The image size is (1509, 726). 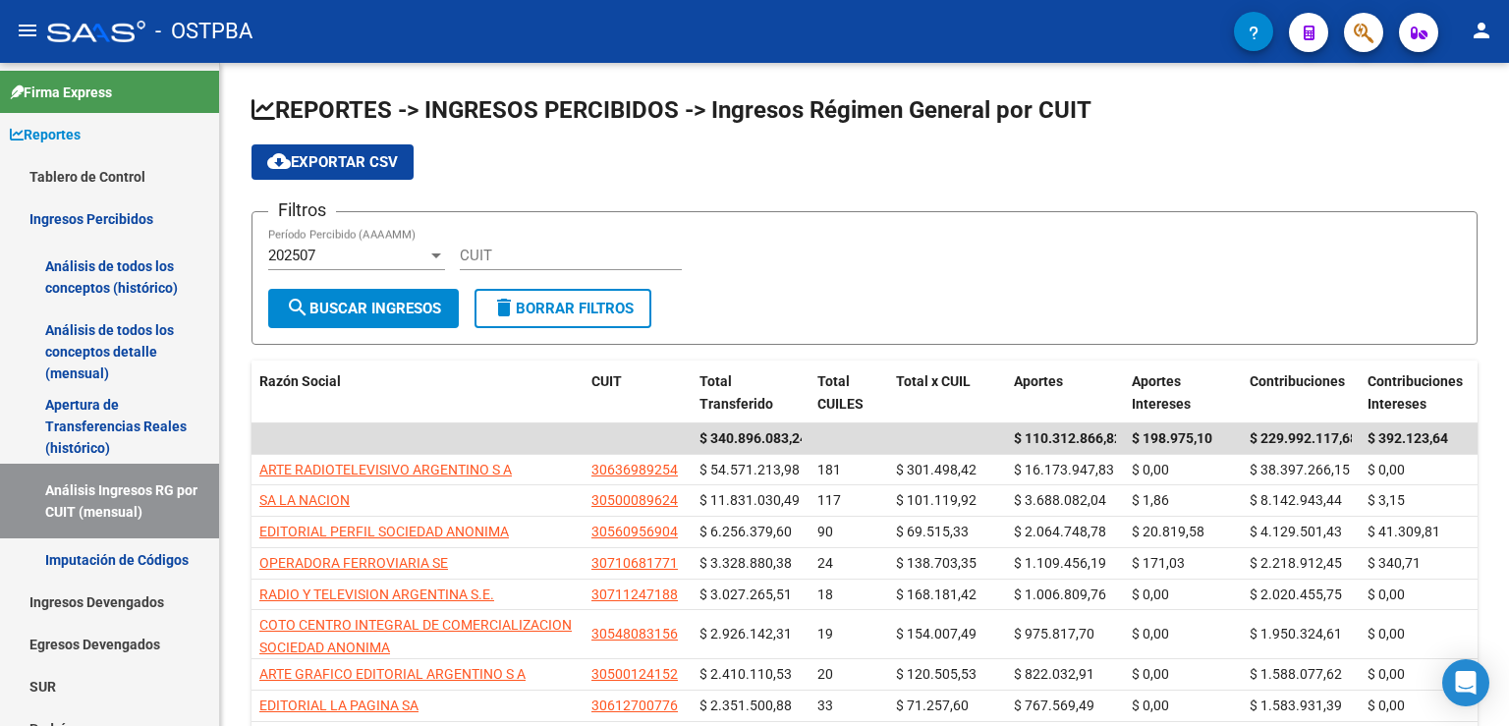 What do you see at coordinates (1296, 594) in the screenshot?
I see `span: $ 2.020.455,75` at bounding box center [1296, 594].